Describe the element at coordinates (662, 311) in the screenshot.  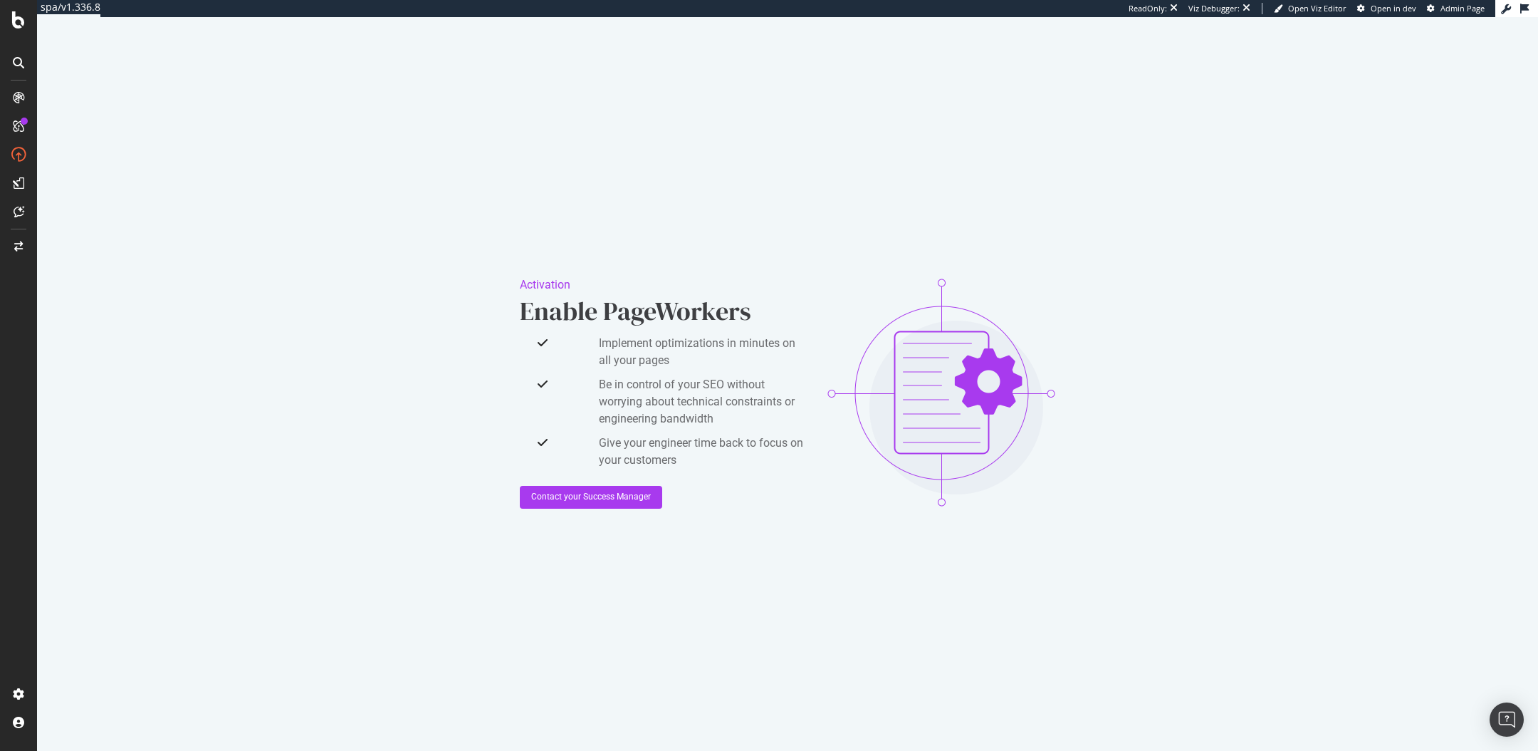
I see `div: Enable PageWorkers` at that location.